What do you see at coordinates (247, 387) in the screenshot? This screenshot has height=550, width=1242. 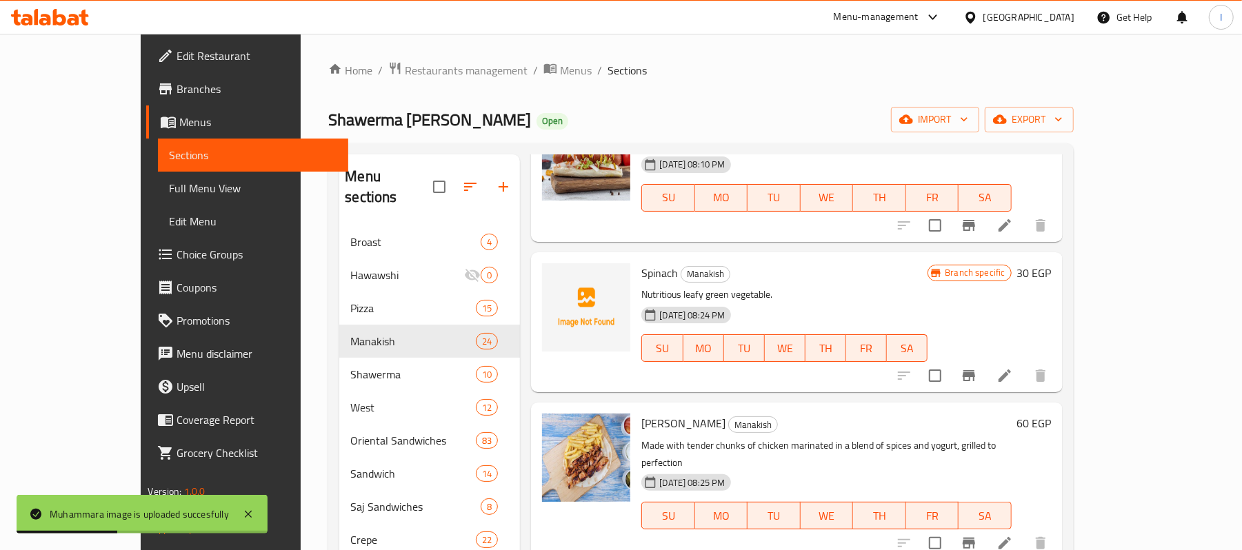 I see `a: Upsell` at bounding box center [247, 387].